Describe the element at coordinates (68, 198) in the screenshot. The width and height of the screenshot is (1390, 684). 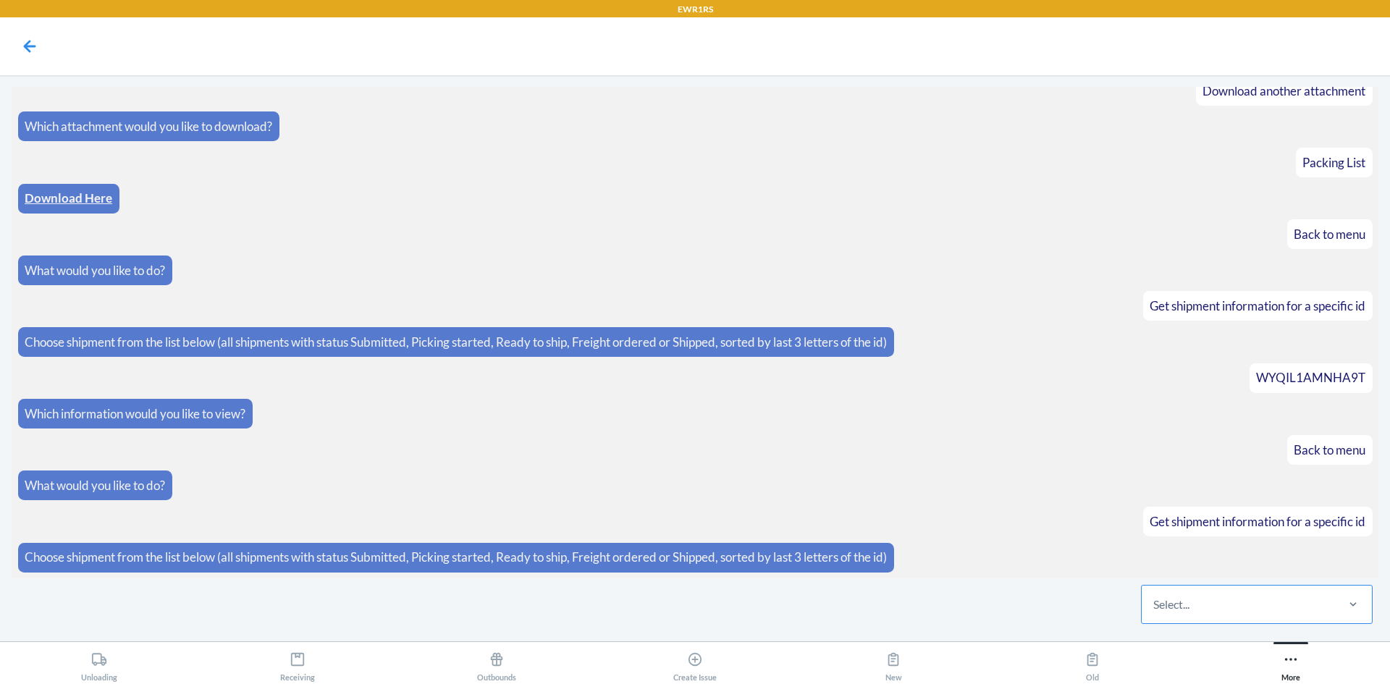
I see `a: Download Here` at that location.